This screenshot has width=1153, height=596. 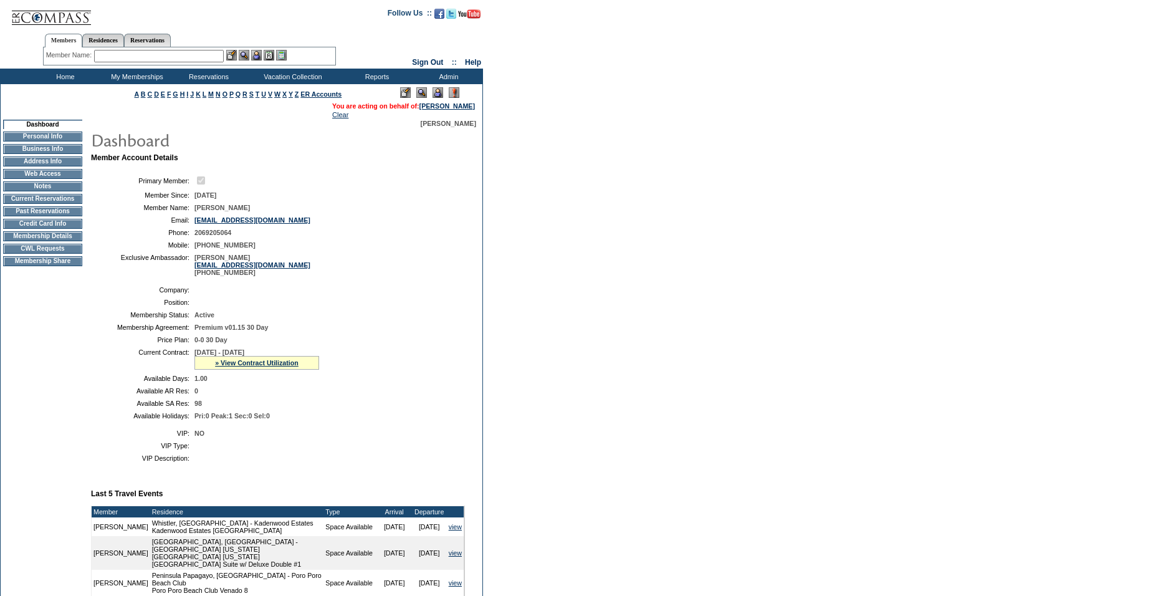 I want to click on a: Q, so click(x=238, y=94).